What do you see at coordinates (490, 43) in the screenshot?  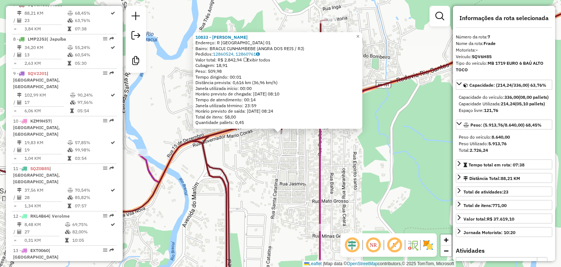 I see `strong: Frade` at bounding box center [490, 43].